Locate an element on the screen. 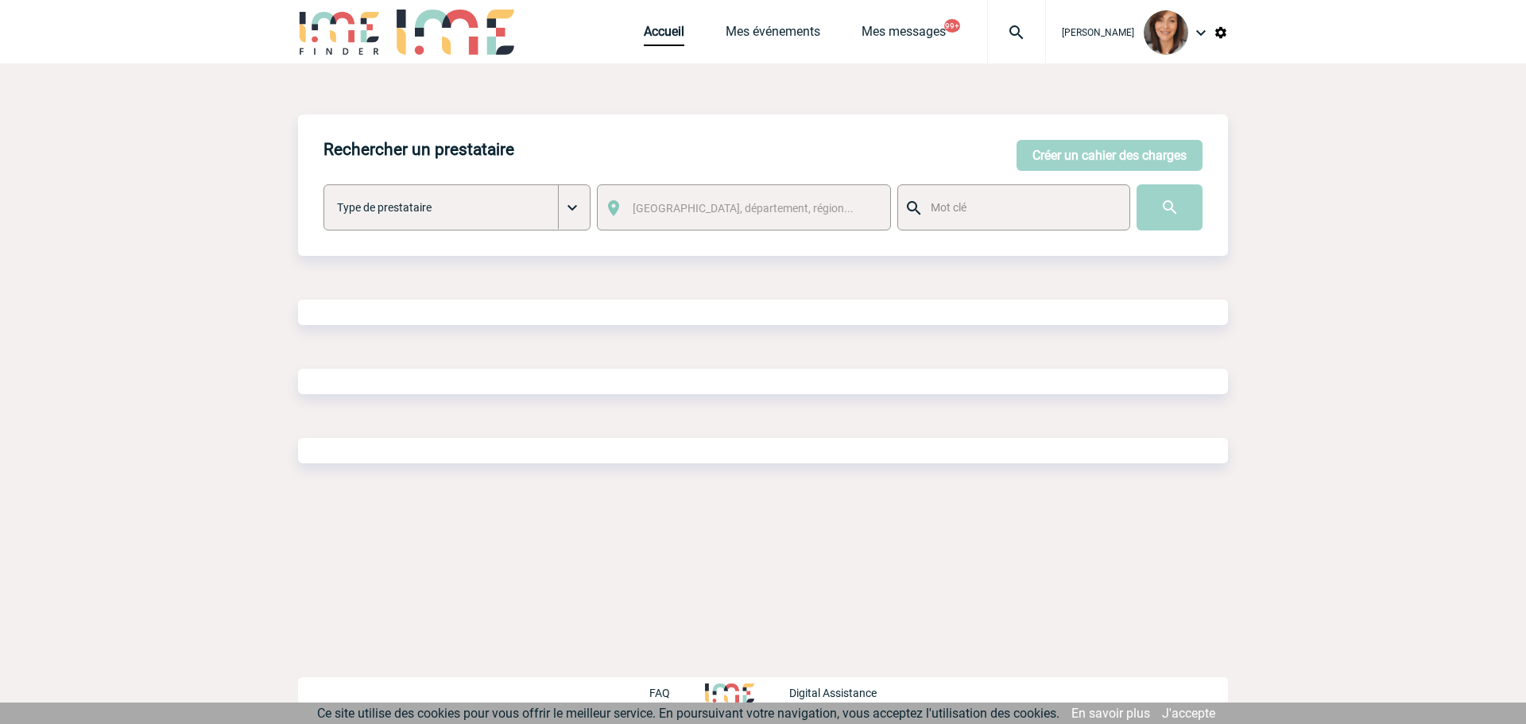 This screenshot has width=1526, height=724. a: En savoir plus is located at coordinates (1110, 713).